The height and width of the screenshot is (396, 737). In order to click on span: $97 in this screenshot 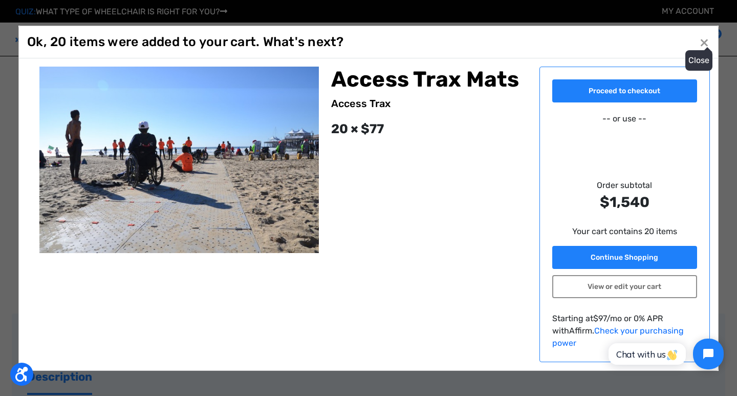, I will do `click(600, 318)`.